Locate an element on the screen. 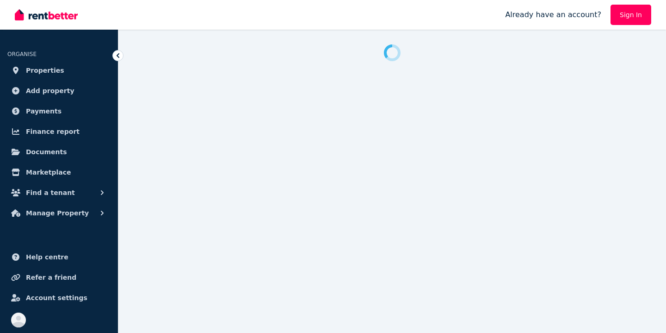  span: Marketplace is located at coordinates (48, 172).